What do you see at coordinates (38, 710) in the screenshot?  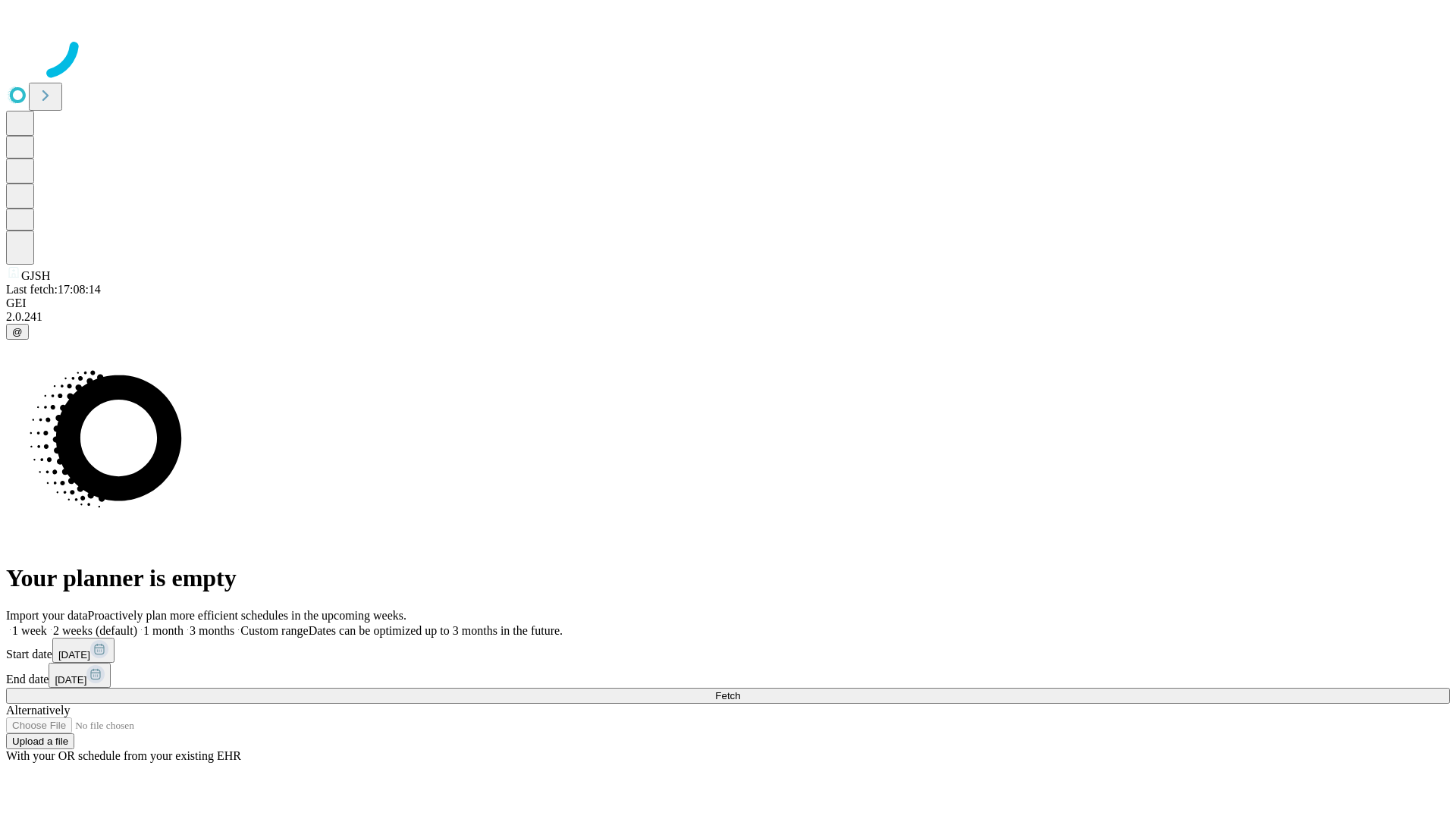 I see `span: Alternatively` at bounding box center [38, 710].